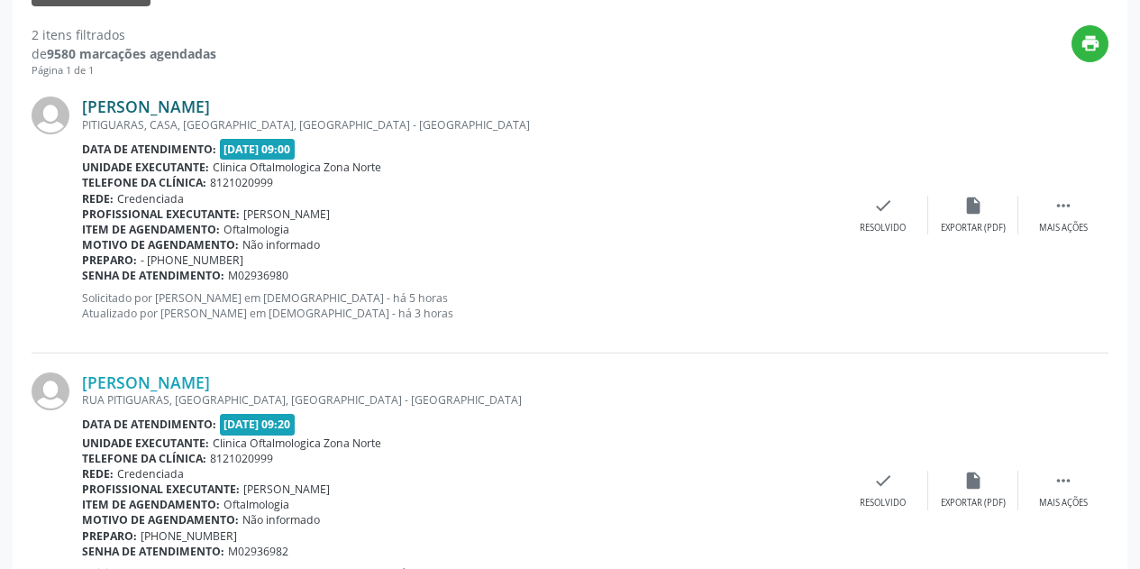 The image size is (1140, 569). Describe the element at coordinates (132, 53) in the screenshot. I see `strong: 9580 marcações agendadas` at that location.